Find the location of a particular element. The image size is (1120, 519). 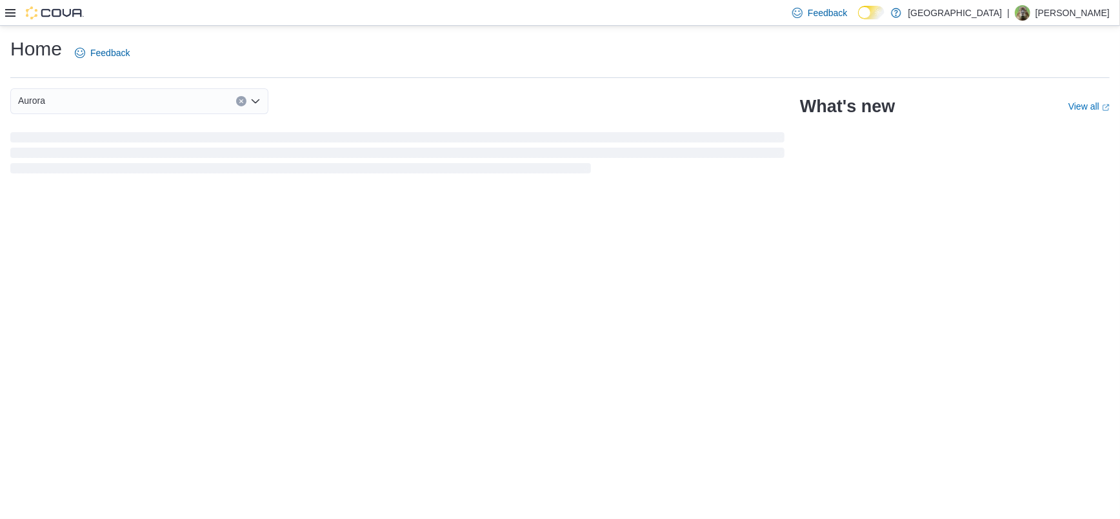

span: Loading is located at coordinates (397, 156).